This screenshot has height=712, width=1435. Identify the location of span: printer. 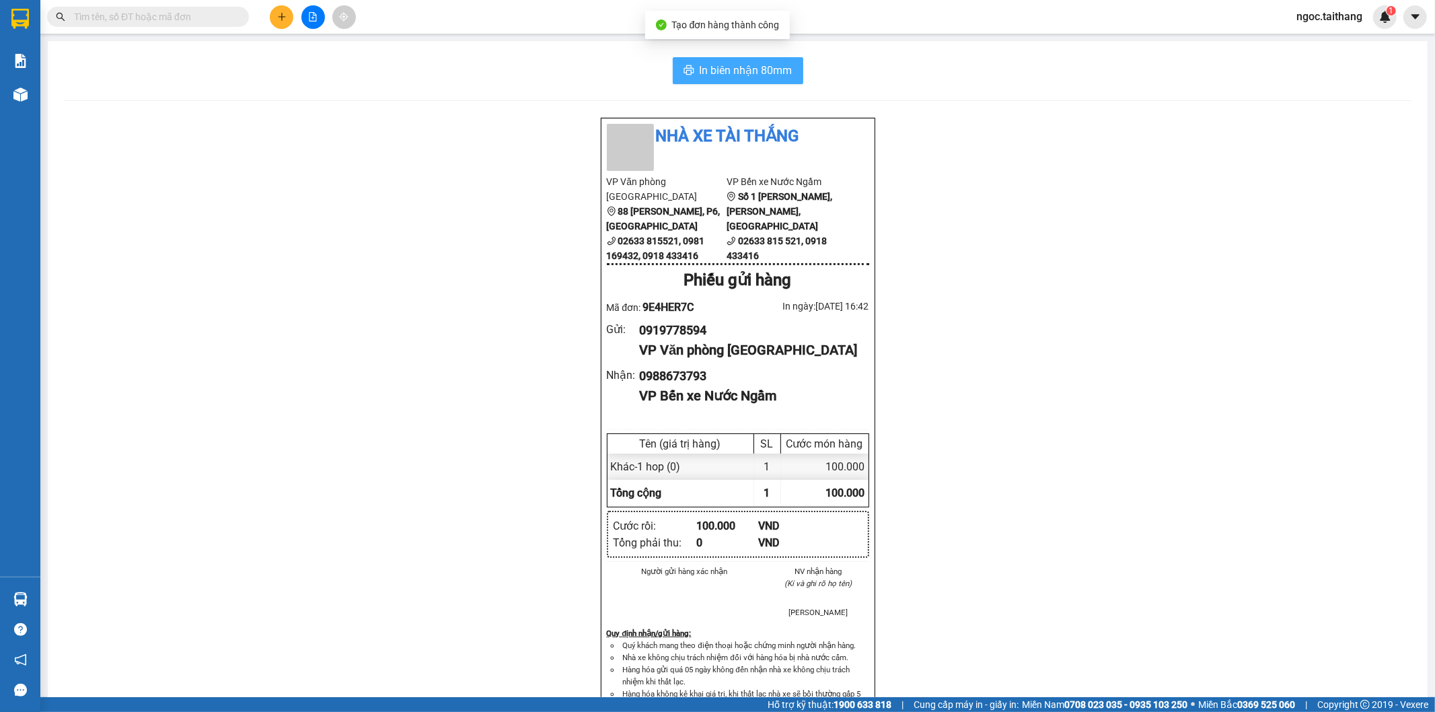
(689, 71).